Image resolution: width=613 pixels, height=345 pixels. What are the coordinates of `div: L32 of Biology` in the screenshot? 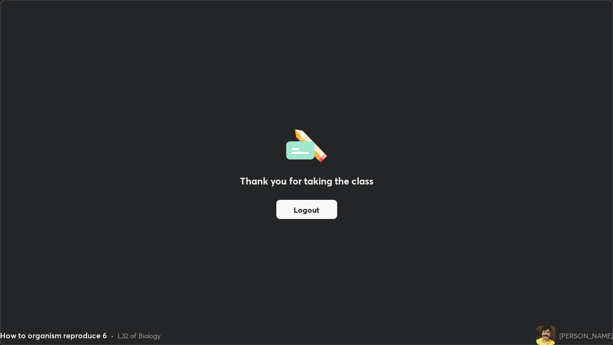 It's located at (139, 335).